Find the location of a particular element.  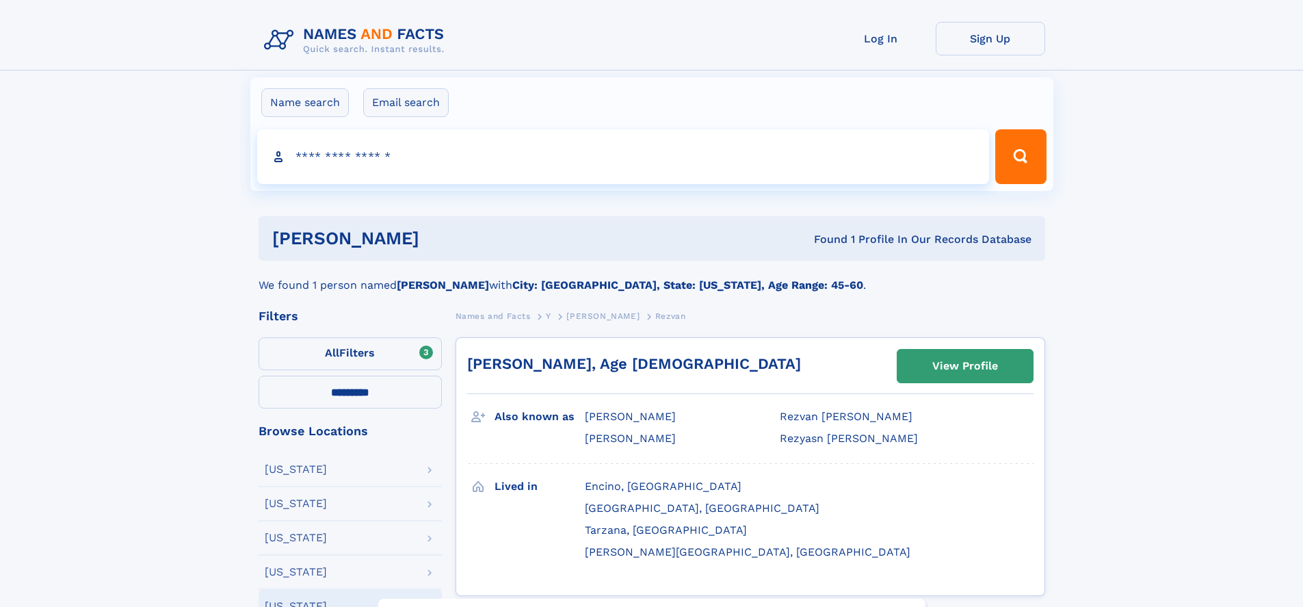

img: Logo Names and Facts is located at coordinates (357, 40).